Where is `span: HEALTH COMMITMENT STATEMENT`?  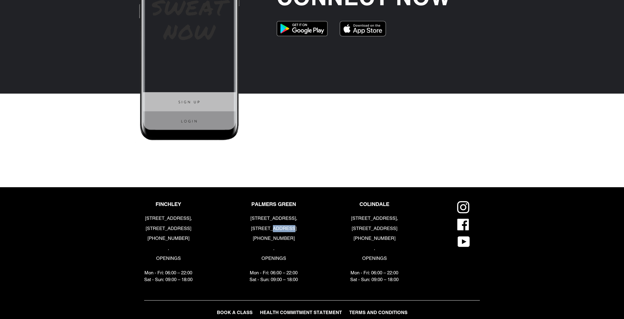
span: HEALTH COMMITMENT STATEMENT is located at coordinates (301, 312).